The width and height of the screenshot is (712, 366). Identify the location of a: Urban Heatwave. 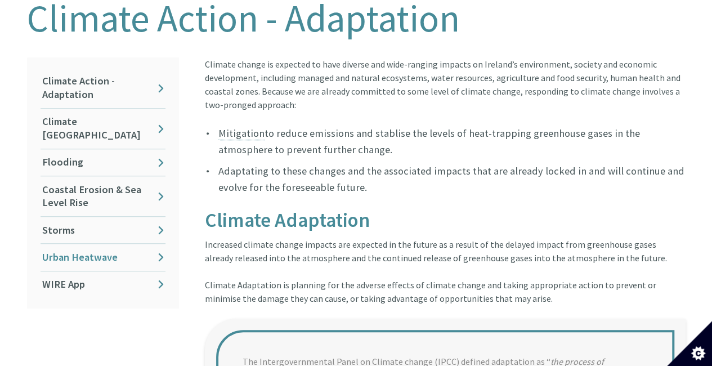
(103, 257).